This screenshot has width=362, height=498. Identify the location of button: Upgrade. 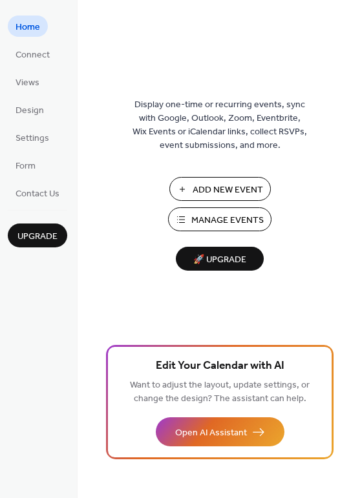
(37, 235).